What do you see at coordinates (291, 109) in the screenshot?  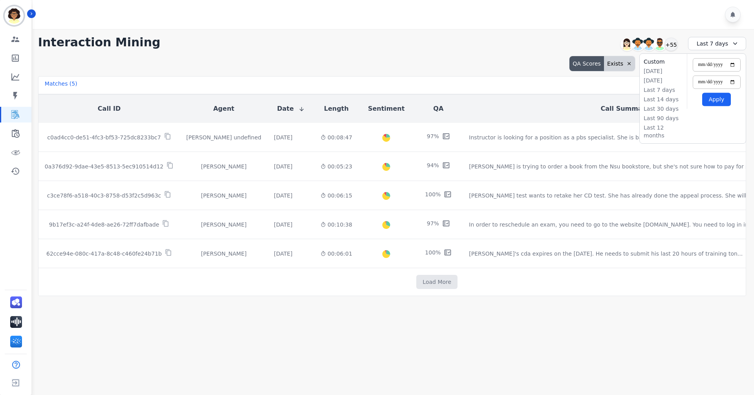 I see `button: Date` at bounding box center [291, 109].